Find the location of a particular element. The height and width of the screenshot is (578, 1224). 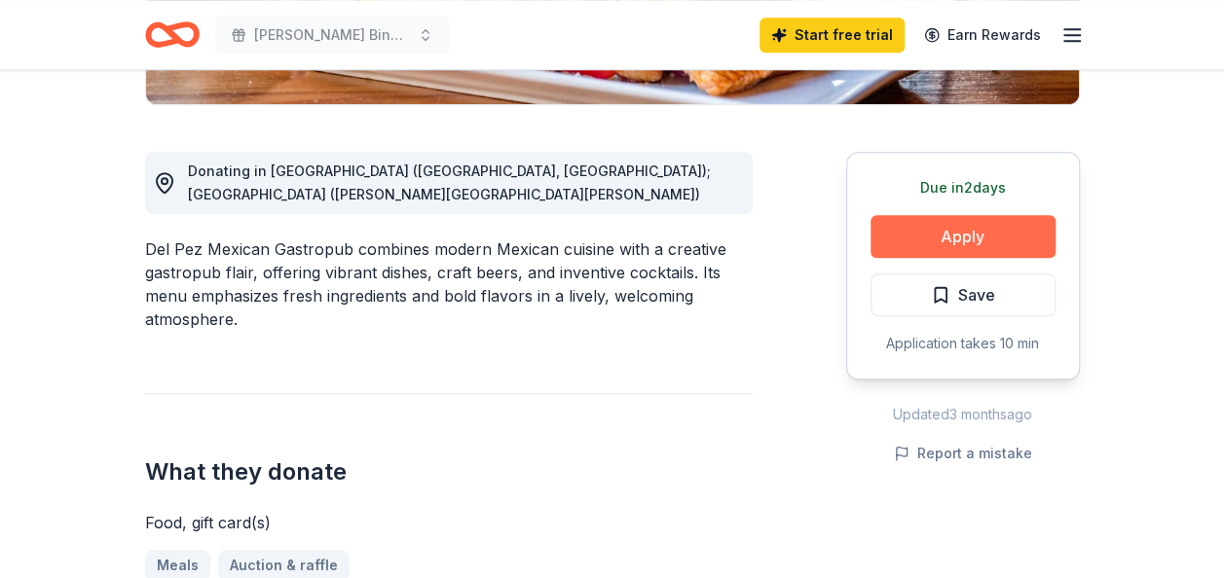

span: Save is located at coordinates (976, 295).